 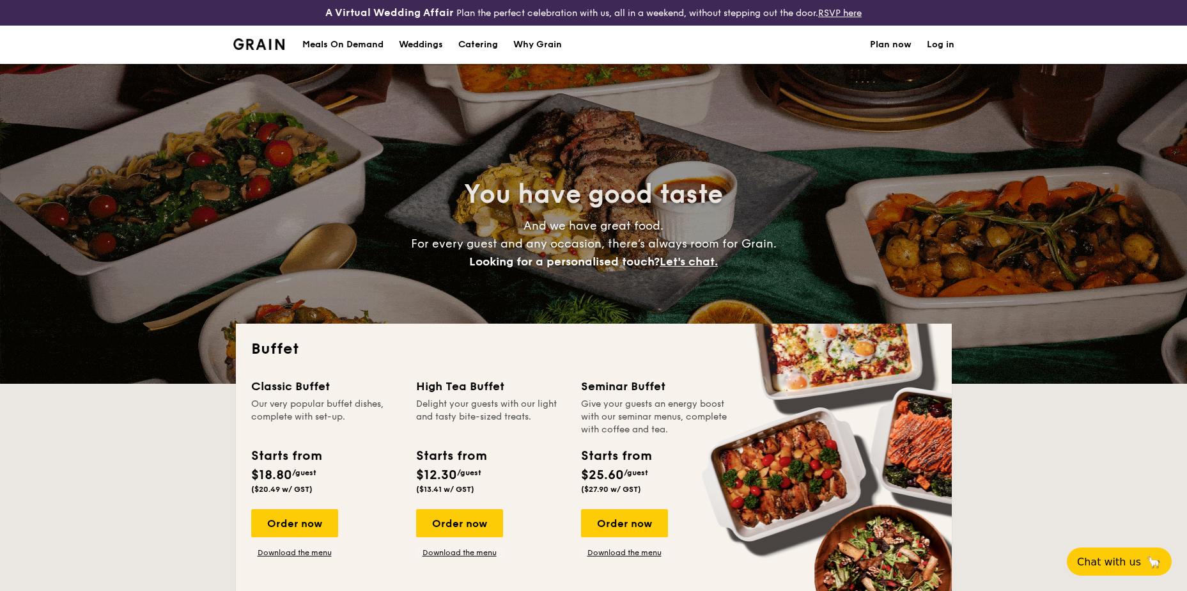 I want to click on div: Weddings, so click(x=421, y=45).